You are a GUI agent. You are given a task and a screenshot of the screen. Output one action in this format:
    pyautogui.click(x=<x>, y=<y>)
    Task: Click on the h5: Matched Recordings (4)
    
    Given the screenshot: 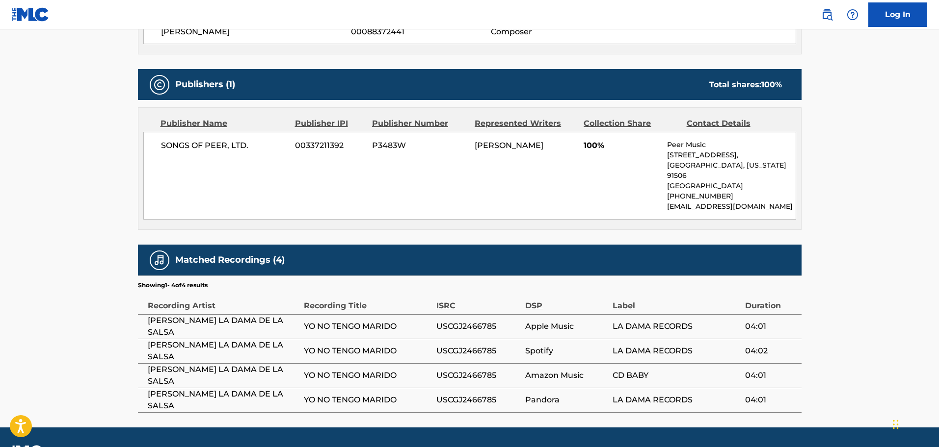 What is the action you would take?
    pyautogui.click(x=230, y=260)
    